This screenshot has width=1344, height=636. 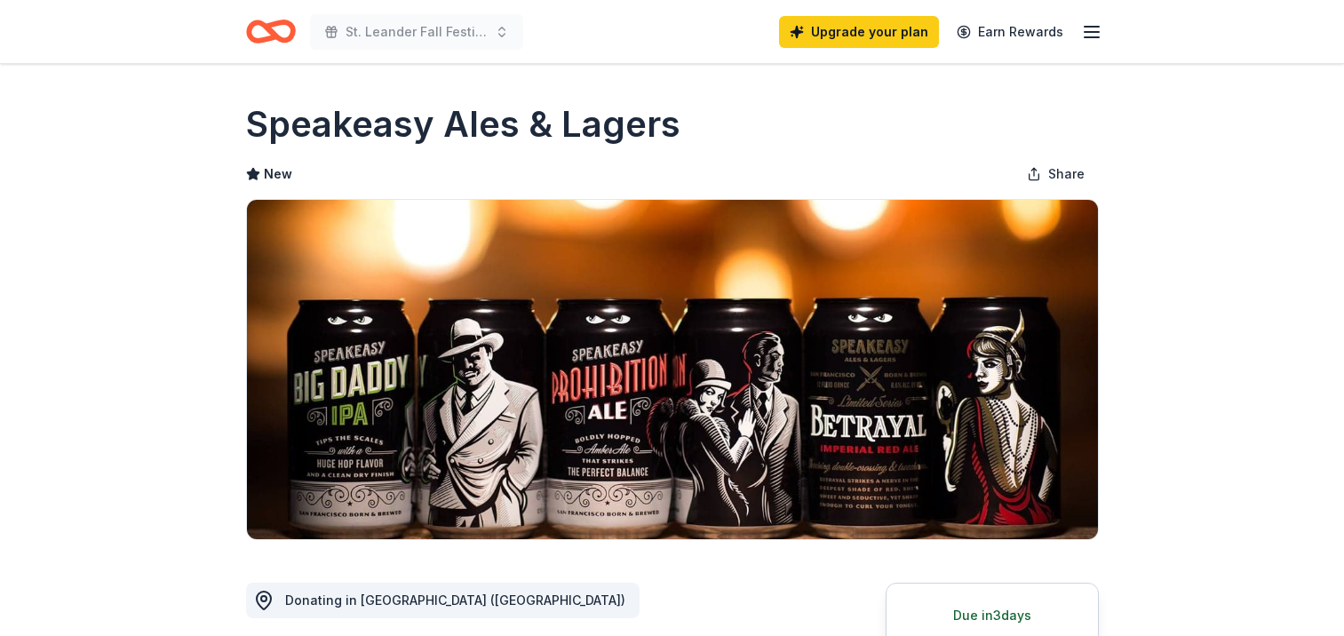 What do you see at coordinates (1010, 32) in the screenshot?
I see `a: Earn Rewards` at bounding box center [1010, 32].